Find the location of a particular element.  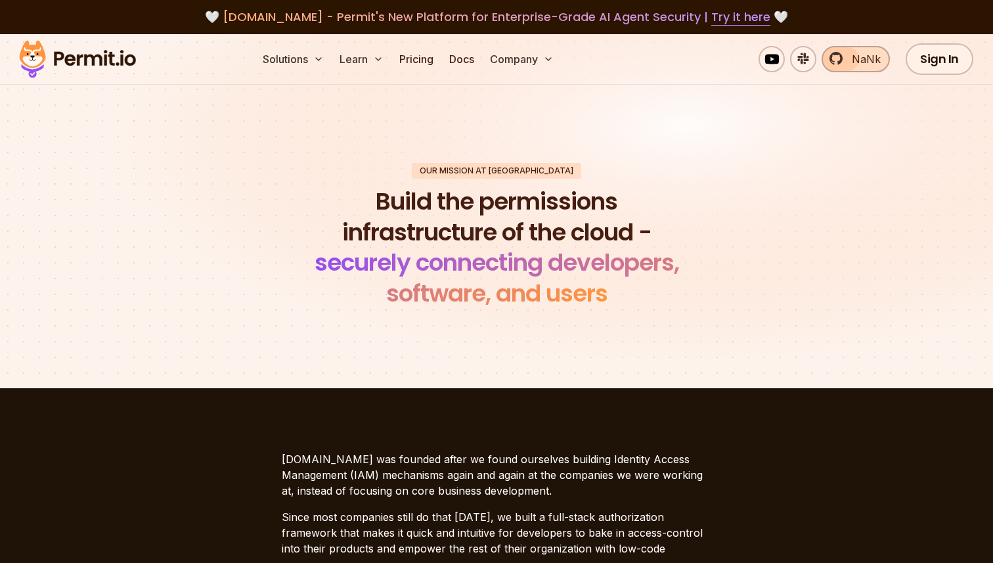

span: securely connecting developers, software, and users is located at coordinates (497, 278).